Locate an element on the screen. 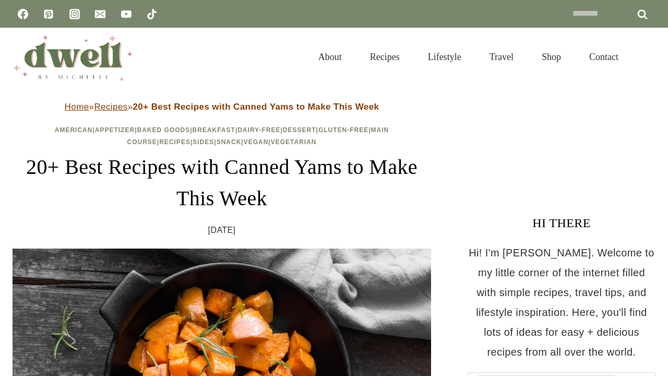 The height and width of the screenshot is (376, 668). a: Home is located at coordinates (77, 106).